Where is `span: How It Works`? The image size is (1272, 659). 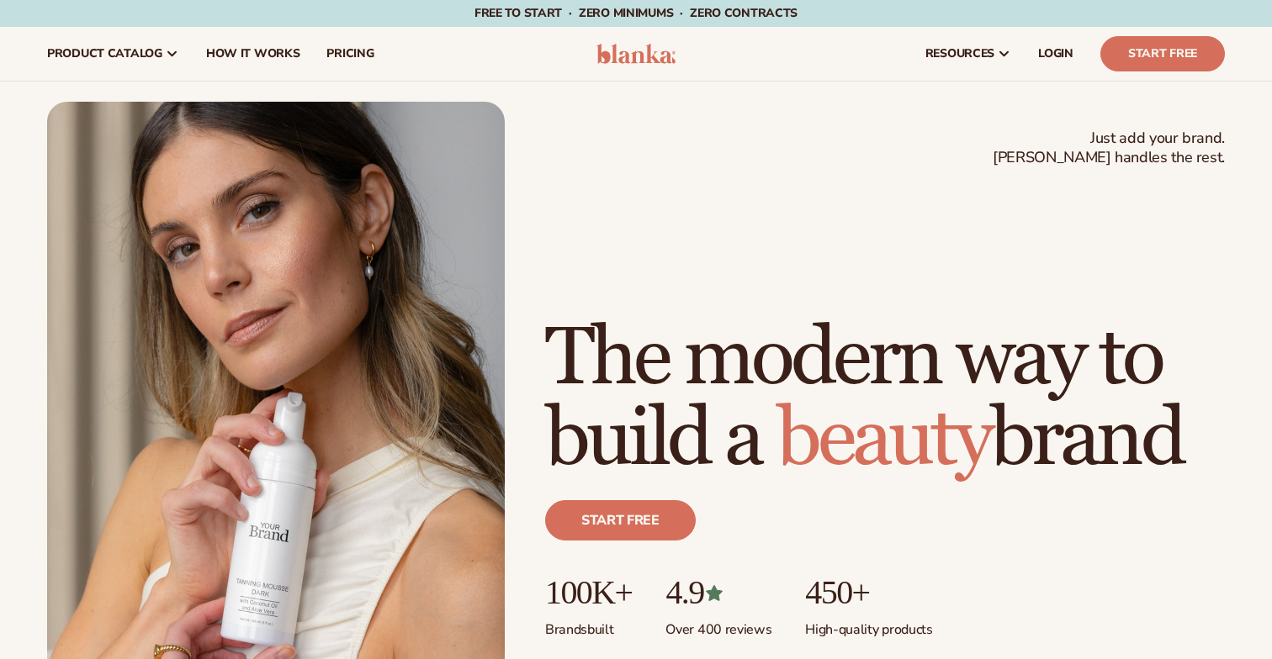
span: How It Works is located at coordinates (253, 54).